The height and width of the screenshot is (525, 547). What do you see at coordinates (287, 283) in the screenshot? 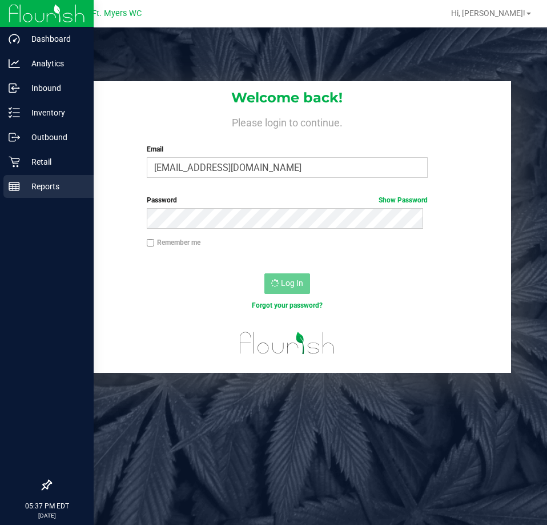
I see `button: Log In` at bounding box center [287, 283].